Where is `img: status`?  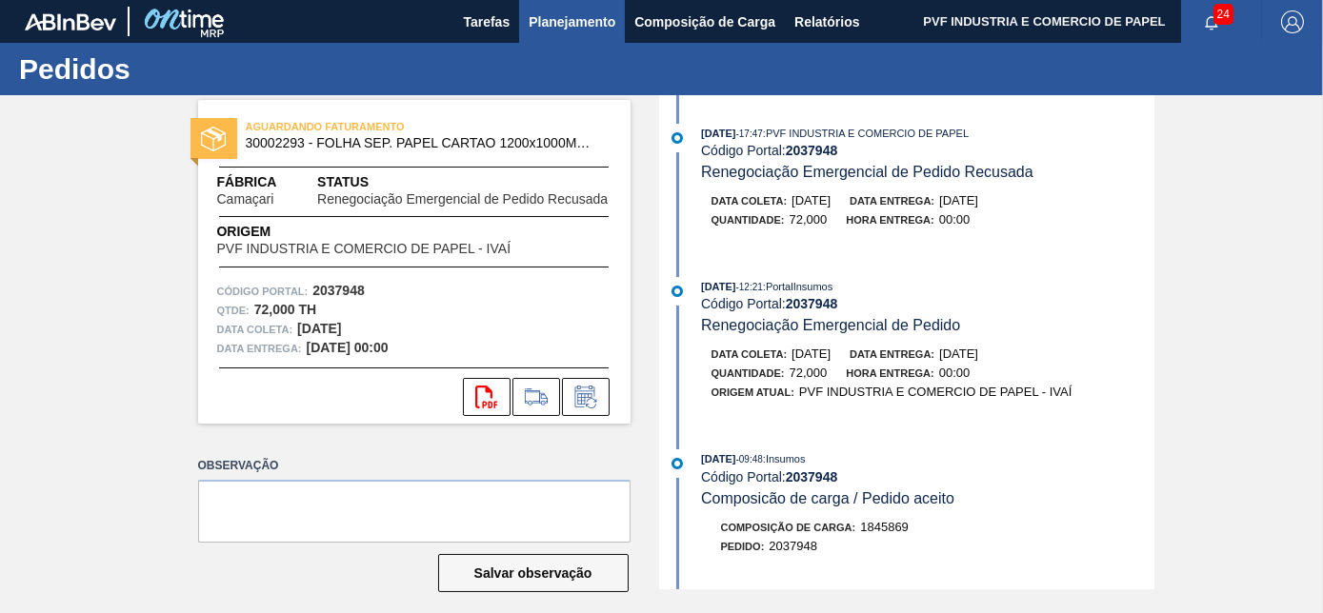 img: status is located at coordinates (213, 139).